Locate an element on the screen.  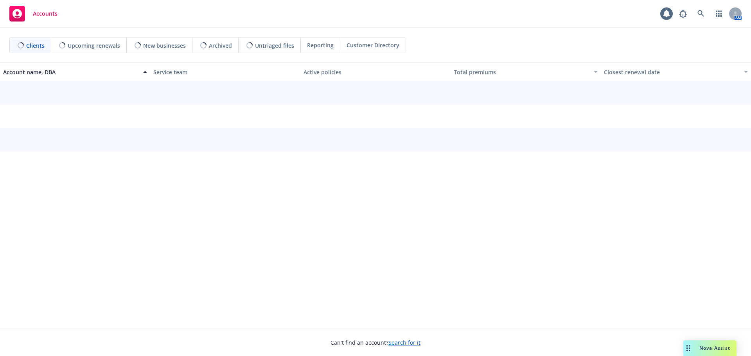
div: Active policies is located at coordinates (376, 72).